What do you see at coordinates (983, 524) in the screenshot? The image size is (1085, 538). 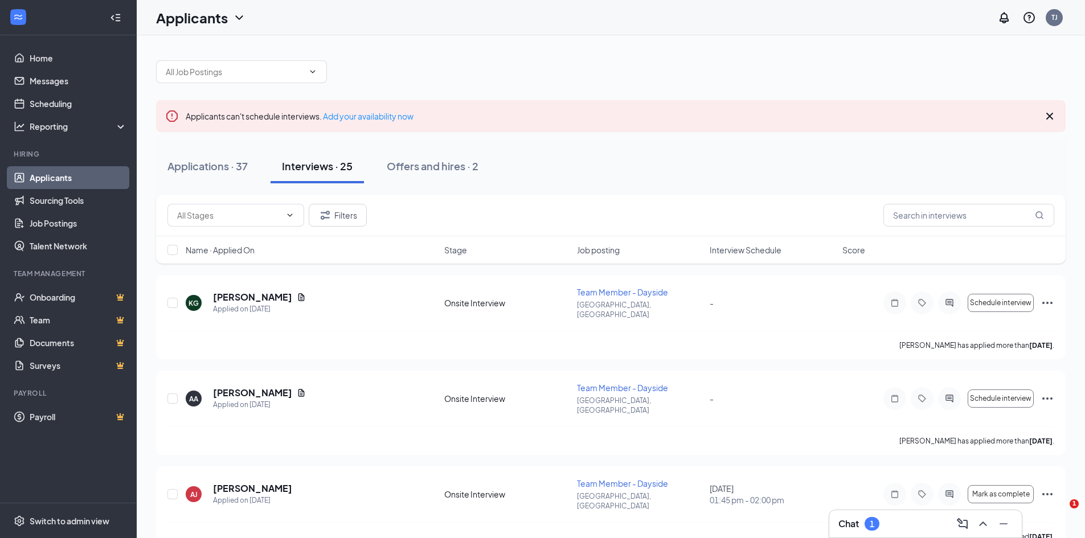 I see `svg: ChevronUp` at bounding box center [983, 524].